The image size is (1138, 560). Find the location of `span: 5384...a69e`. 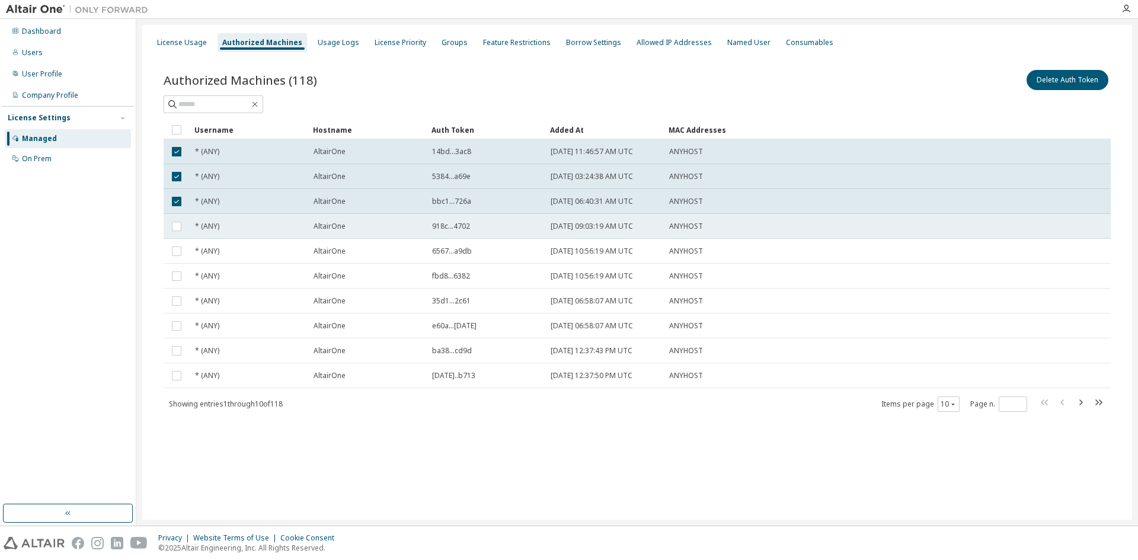

span: 5384...a69e is located at coordinates (451, 177).